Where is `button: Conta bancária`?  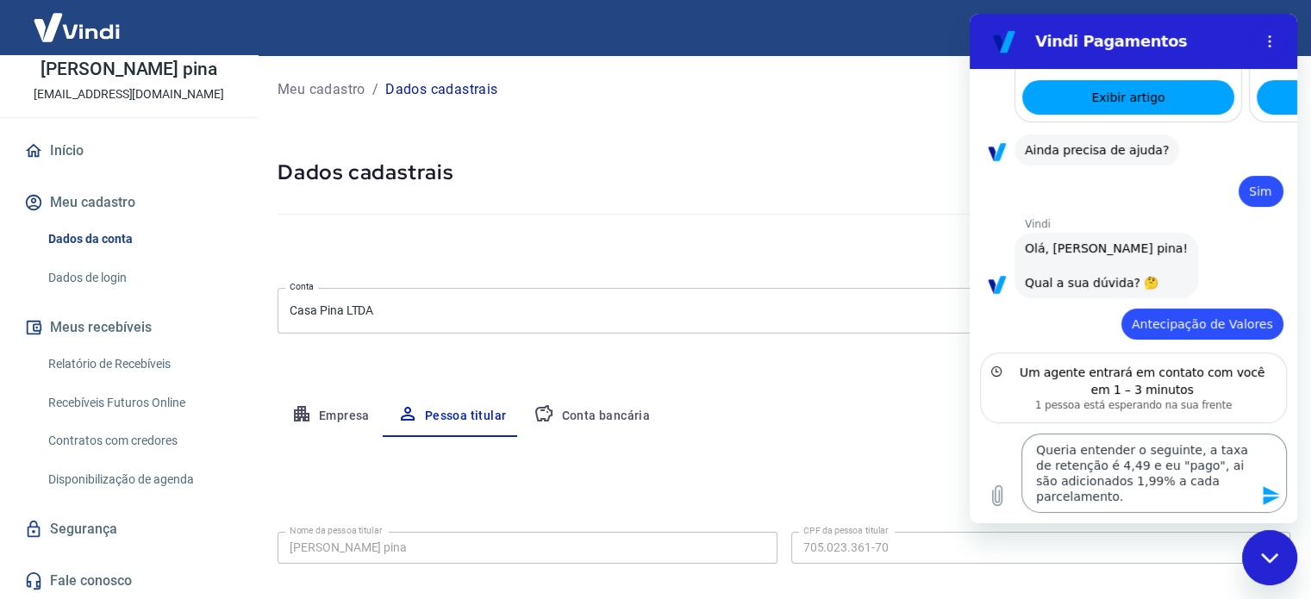 button: Conta bancária is located at coordinates (592, 416).